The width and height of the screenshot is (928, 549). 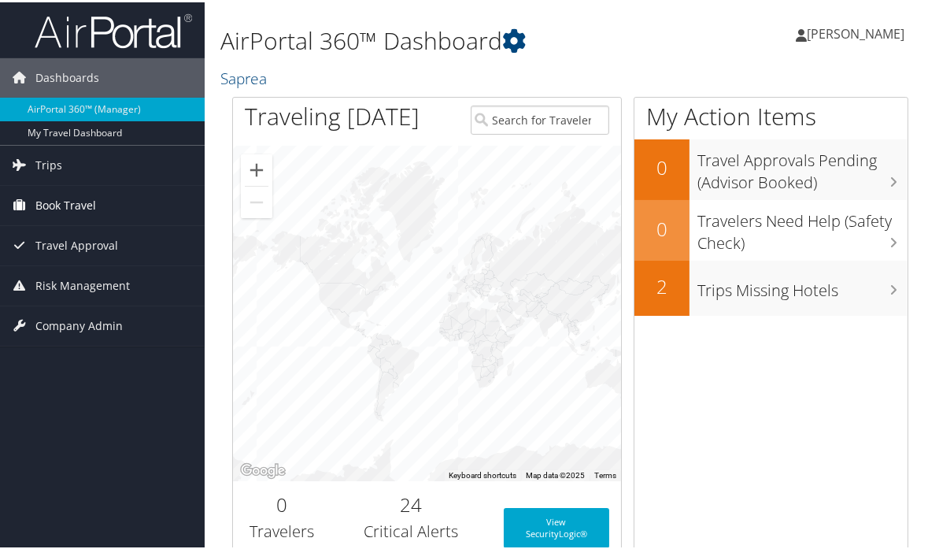 What do you see at coordinates (113, 28) in the screenshot?
I see `img: airportal-logo.png` at bounding box center [113, 28].